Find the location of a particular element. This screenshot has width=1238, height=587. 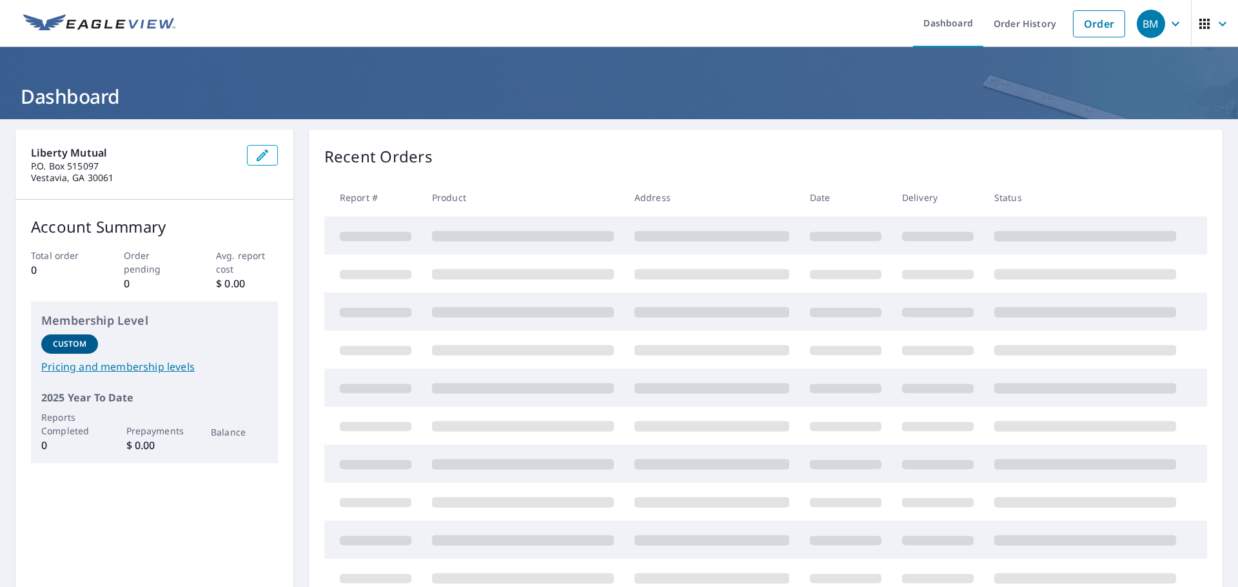

th: Report # is located at coordinates (373, 197).